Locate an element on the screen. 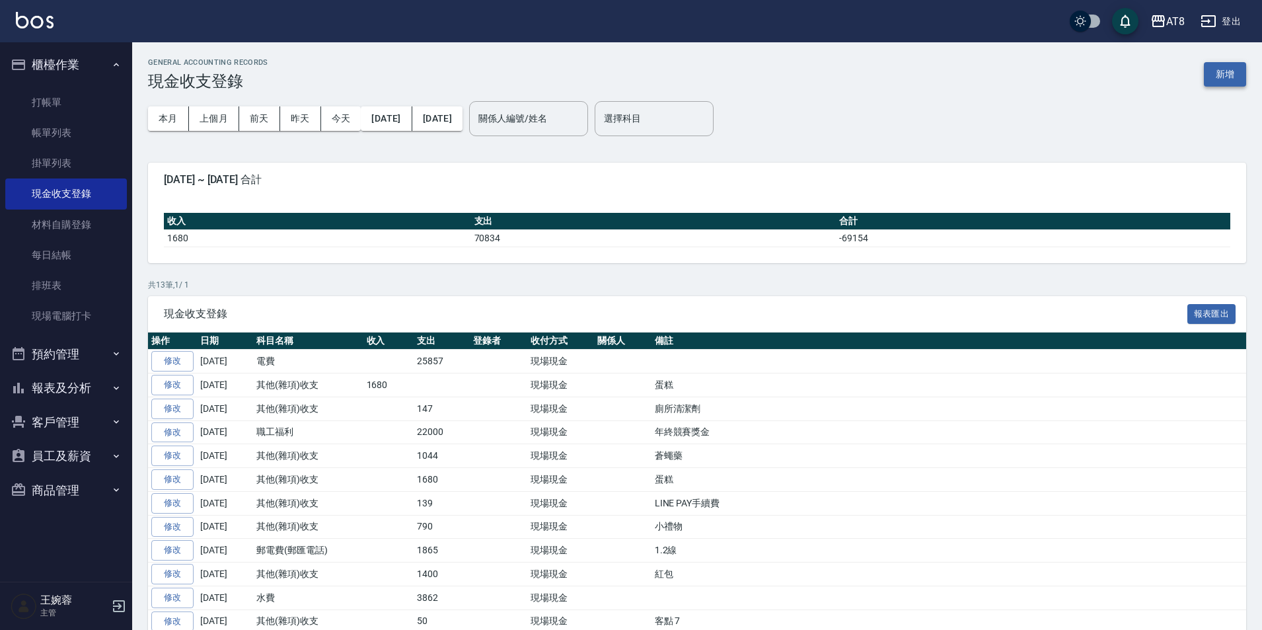 This screenshot has width=1262, height=630. td: 1.2線 is located at coordinates (949, 550).